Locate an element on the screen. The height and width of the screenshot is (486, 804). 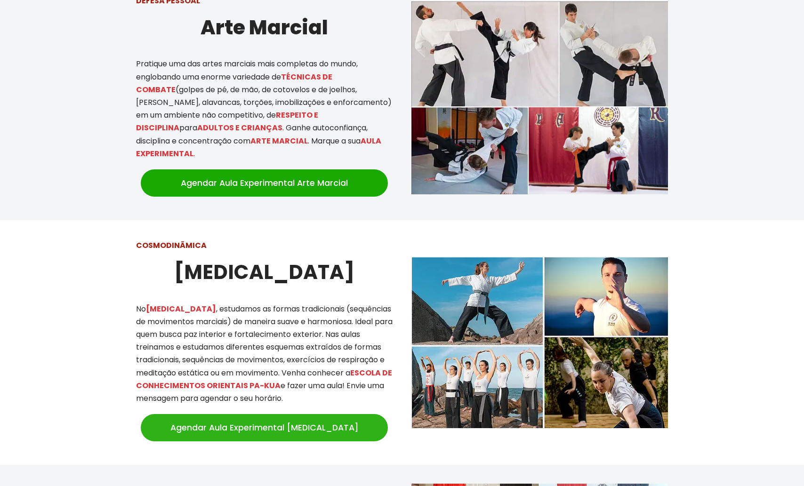
mark: AULA EXPERIMENTAL is located at coordinates (258, 147).